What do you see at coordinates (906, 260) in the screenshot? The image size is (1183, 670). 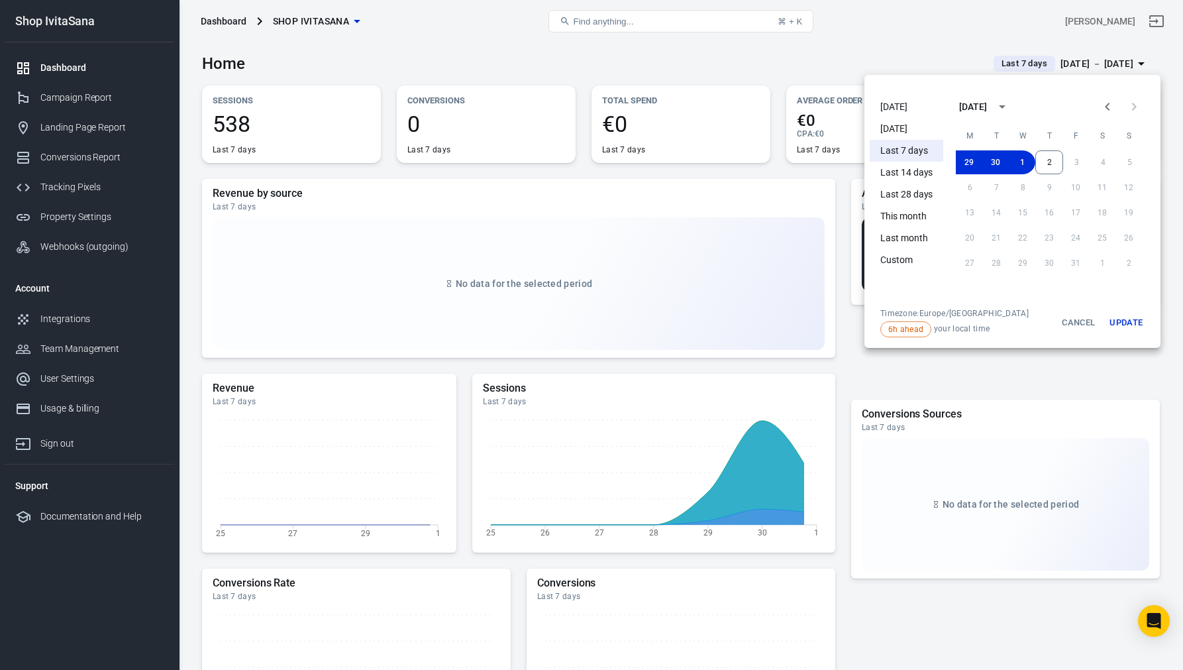 I see `li: Custom` at bounding box center [906, 260].